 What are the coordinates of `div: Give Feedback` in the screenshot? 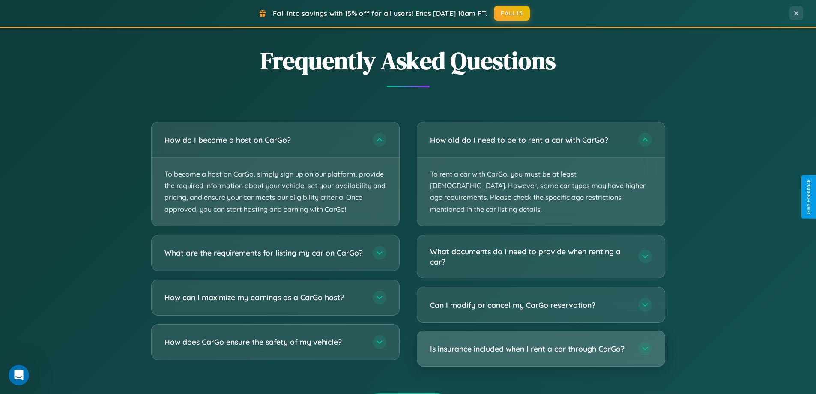 It's located at (808, 197).